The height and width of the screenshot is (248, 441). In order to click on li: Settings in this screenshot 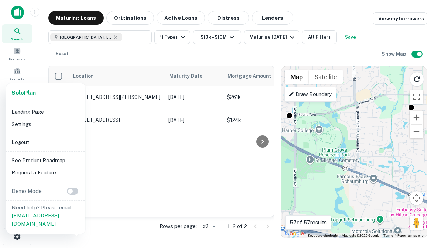, I will do `click(46, 125)`.